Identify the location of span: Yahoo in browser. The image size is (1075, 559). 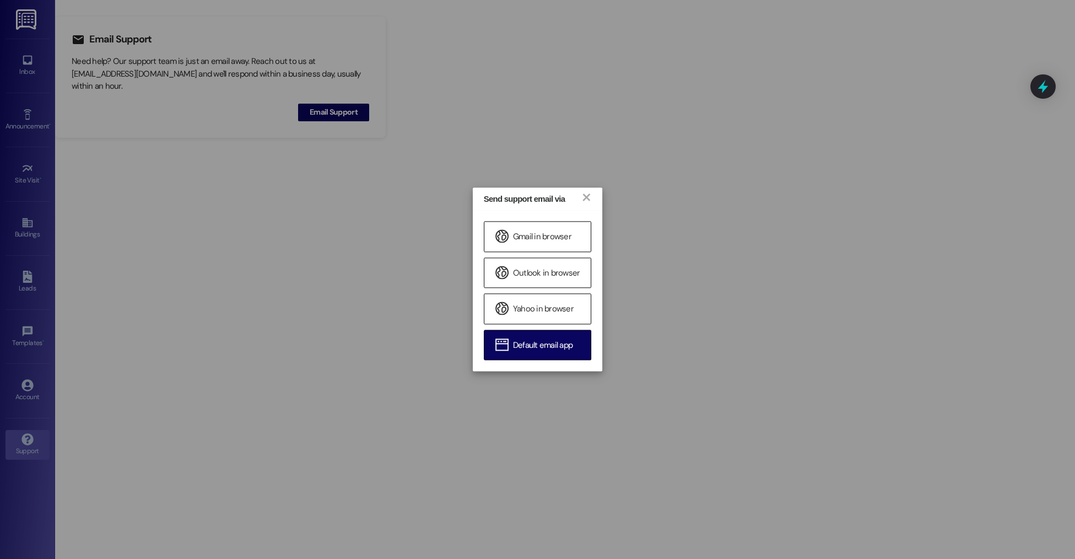
(544, 309).